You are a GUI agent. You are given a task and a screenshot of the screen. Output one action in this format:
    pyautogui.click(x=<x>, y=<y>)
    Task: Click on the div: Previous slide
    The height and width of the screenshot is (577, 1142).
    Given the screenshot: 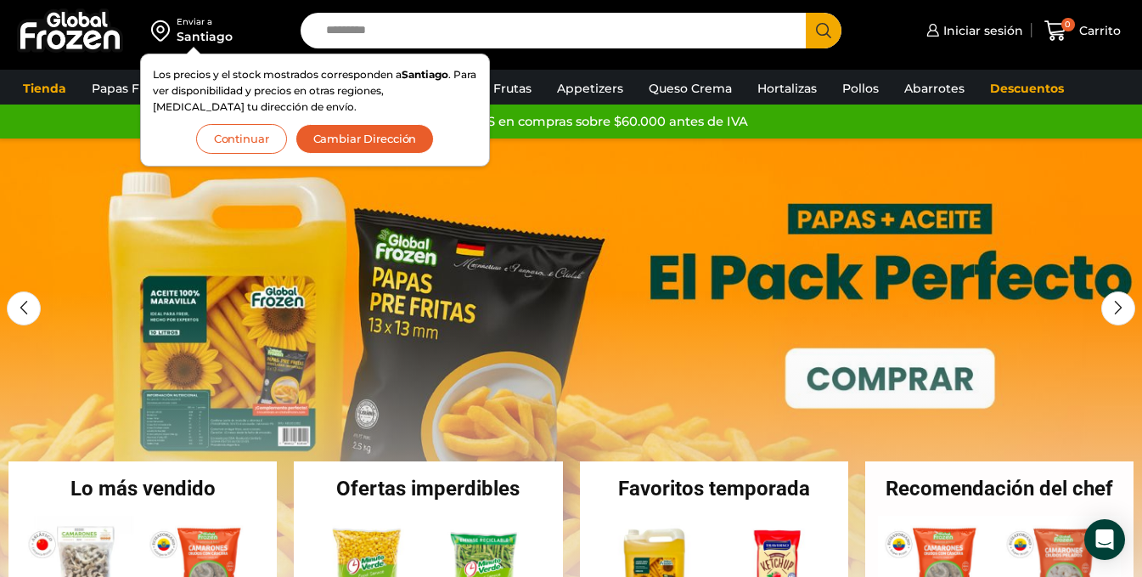 What is the action you would take?
    pyautogui.click(x=24, y=308)
    